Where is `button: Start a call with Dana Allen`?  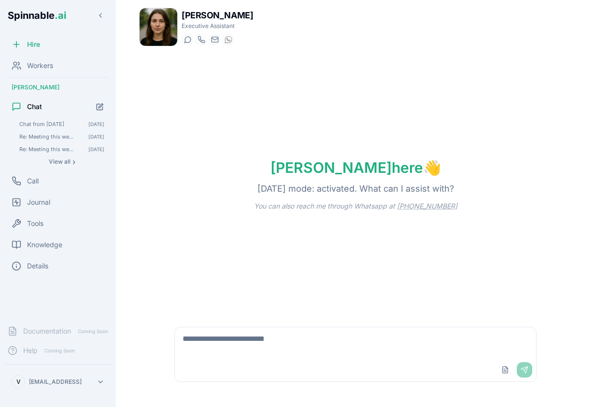 button: Start a call with Dana Allen is located at coordinates (201, 40).